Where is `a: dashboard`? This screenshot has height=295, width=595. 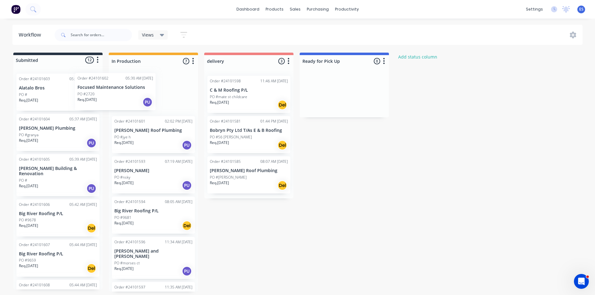 a: dashboard is located at coordinates (248, 9).